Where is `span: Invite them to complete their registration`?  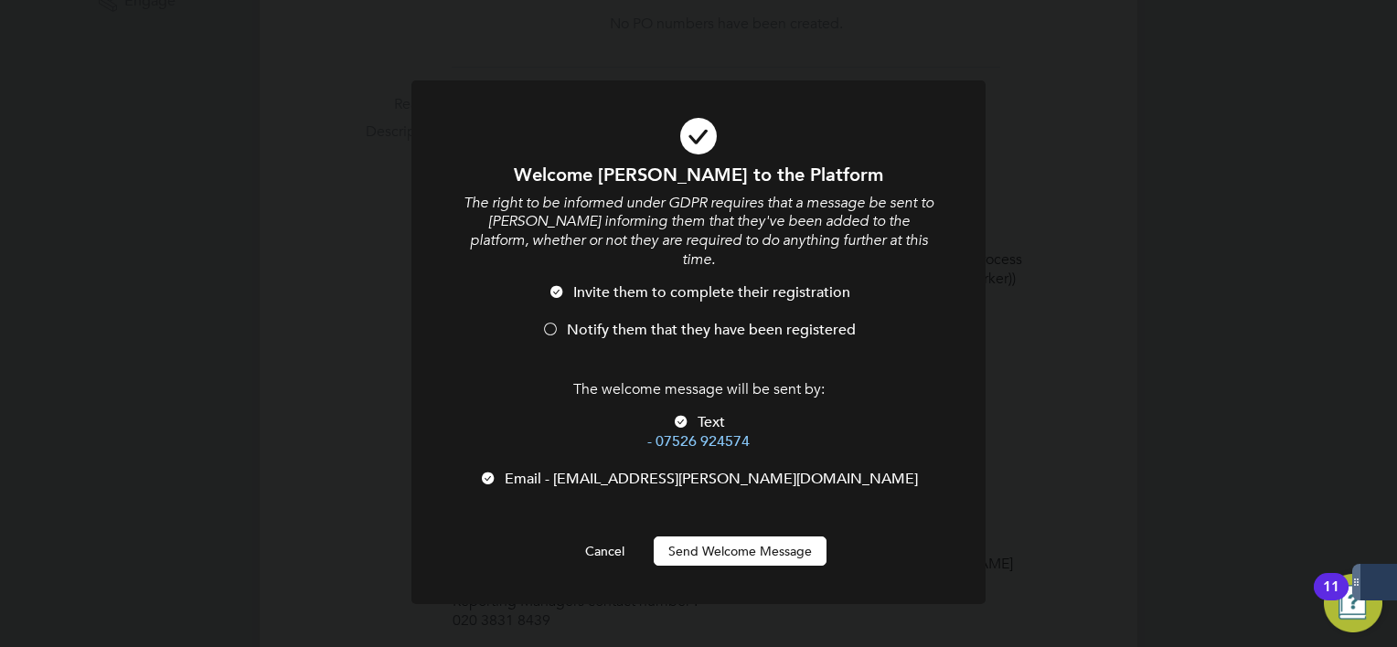 span: Invite them to complete their registration is located at coordinates (711, 293).